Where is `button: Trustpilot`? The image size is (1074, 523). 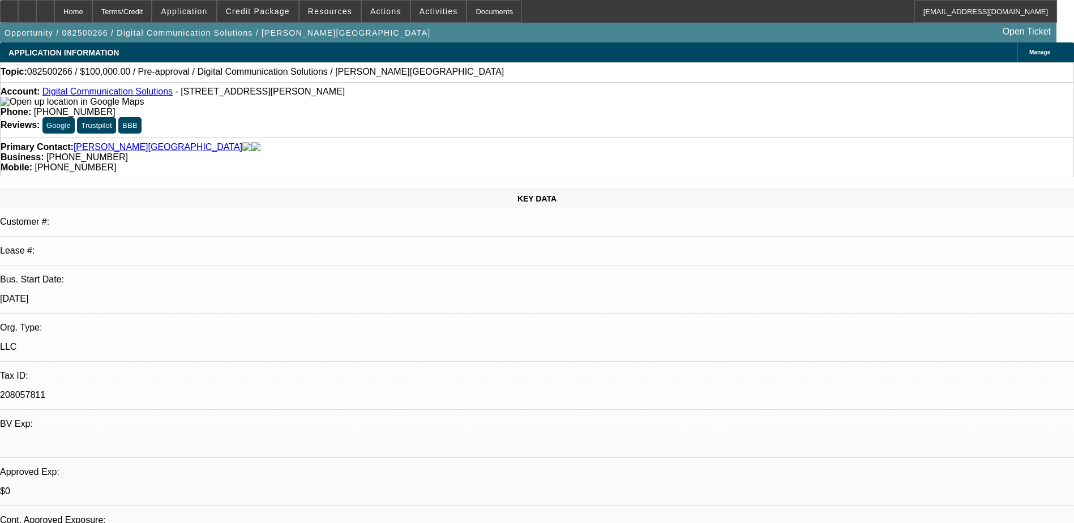 button: Trustpilot is located at coordinates (96, 125).